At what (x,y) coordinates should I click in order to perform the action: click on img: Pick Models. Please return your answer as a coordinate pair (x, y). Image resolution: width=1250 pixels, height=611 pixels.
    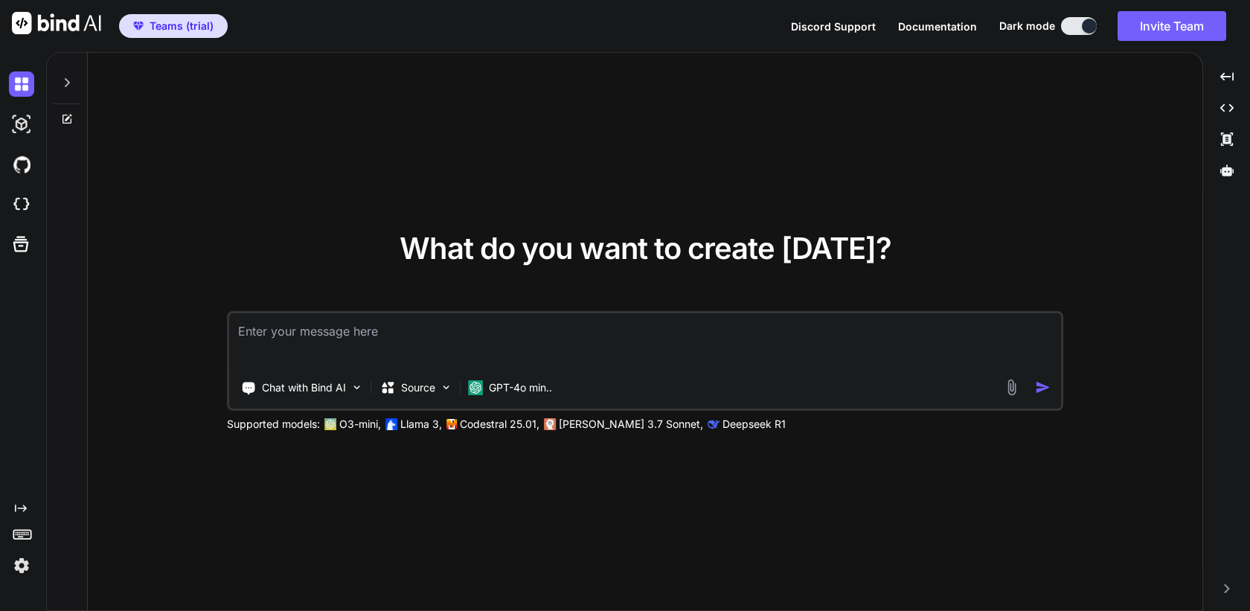
    Looking at the image, I should click on (446, 387).